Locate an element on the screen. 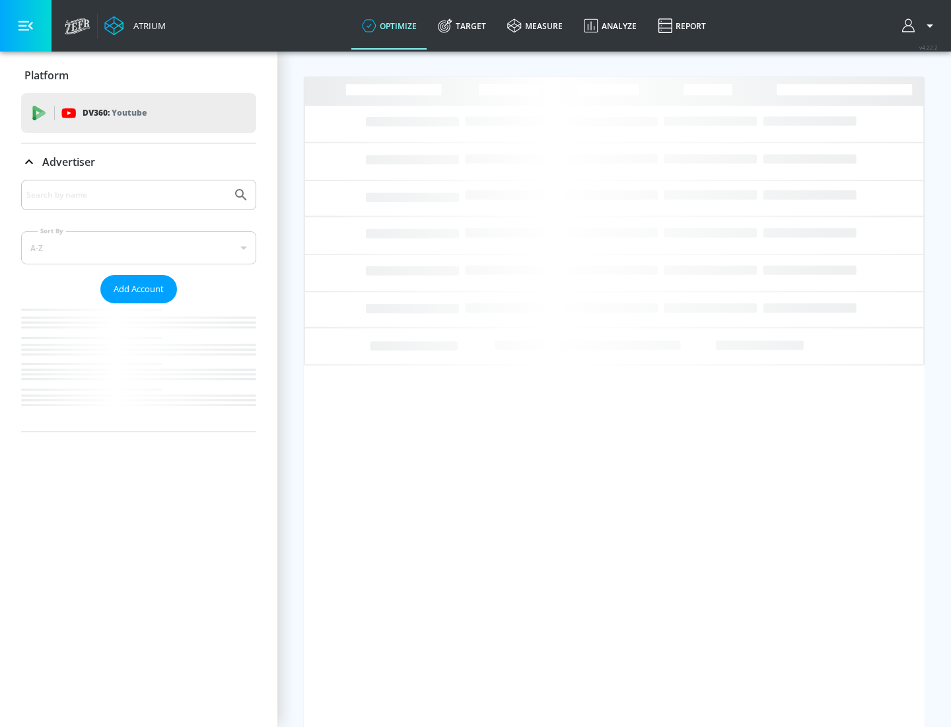 This screenshot has height=727, width=951. a: Report is located at coordinates (682, 26).